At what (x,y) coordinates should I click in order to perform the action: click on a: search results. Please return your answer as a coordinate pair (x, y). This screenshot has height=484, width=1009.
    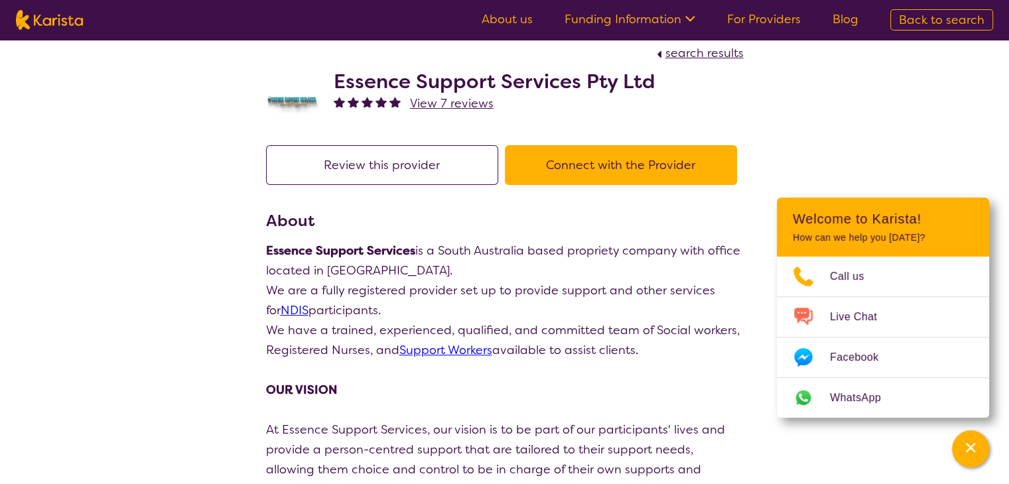
    Looking at the image, I should click on (698, 53).